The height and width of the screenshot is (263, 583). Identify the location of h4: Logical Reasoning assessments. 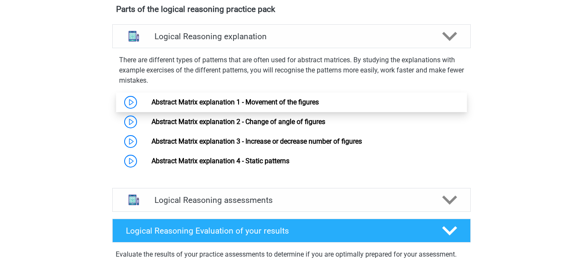
(291, 200).